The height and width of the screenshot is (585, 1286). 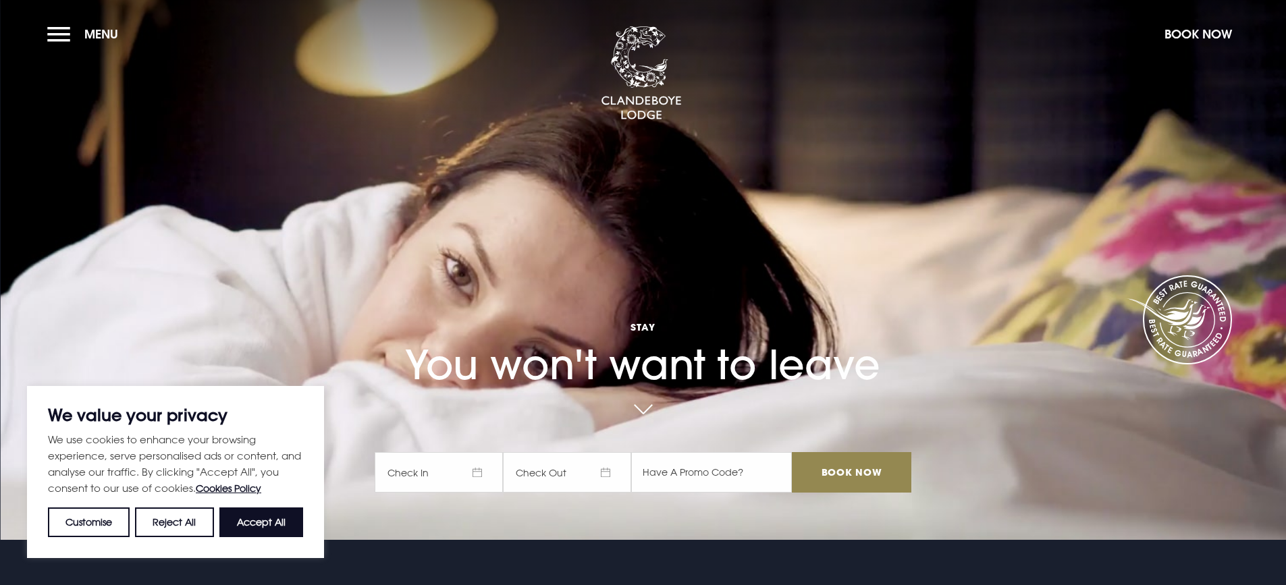 I want to click on p: We value your privacy, so click(x=176, y=415).